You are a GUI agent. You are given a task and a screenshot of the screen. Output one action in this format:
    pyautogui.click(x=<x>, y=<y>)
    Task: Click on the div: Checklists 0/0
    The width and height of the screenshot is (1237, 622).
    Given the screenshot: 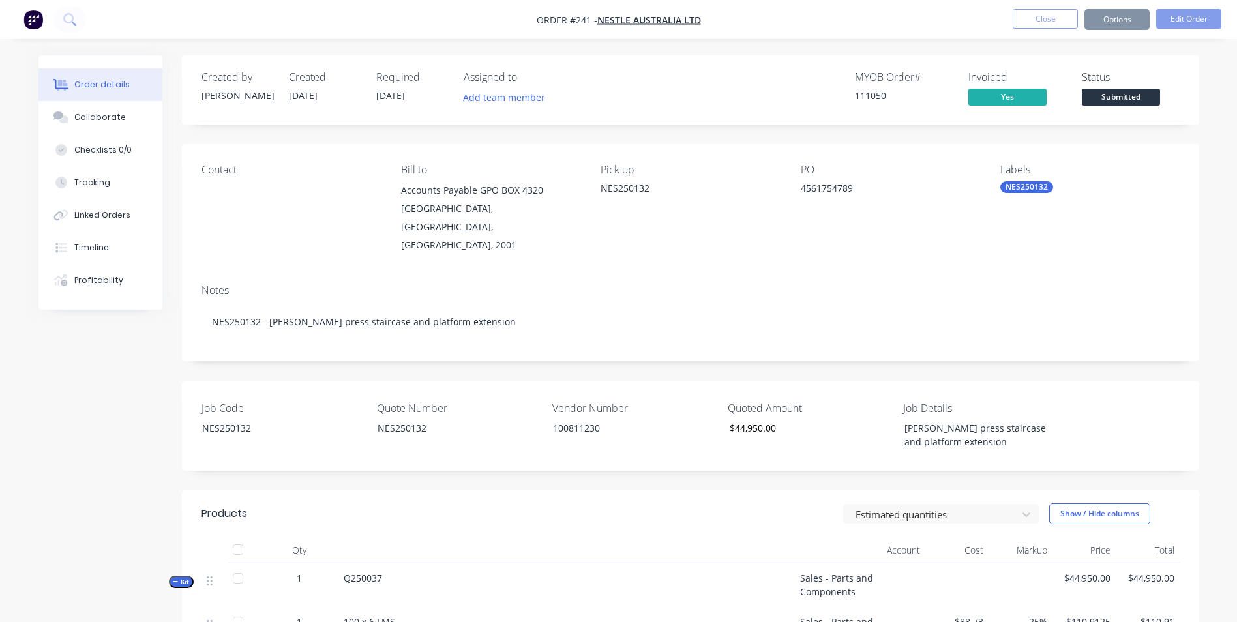 What is the action you would take?
    pyautogui.click(x=103, y=150)
    